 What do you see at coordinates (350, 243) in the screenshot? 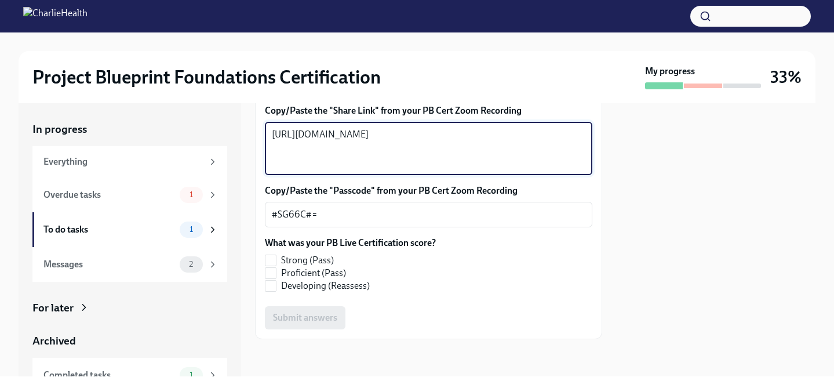
I see `label: What was your PB Live Certification score?` at bounding box center [350, 243].